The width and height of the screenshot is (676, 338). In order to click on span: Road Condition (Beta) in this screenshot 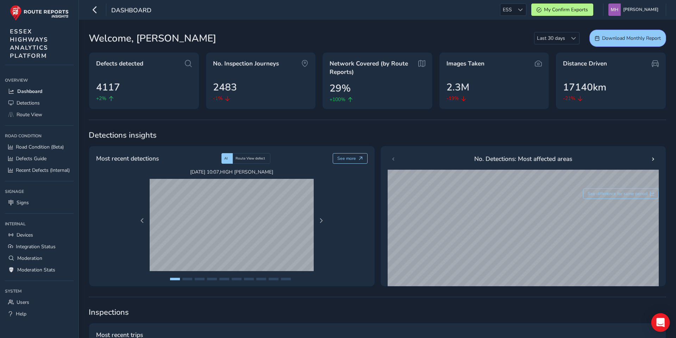, I will do `click(40, 147)`.